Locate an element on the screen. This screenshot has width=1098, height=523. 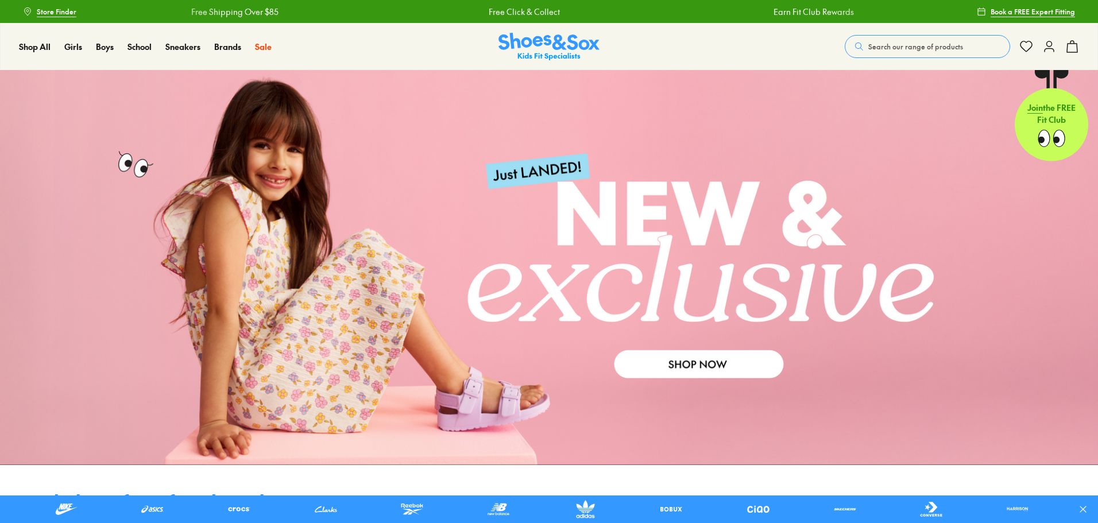
span: Boys is located at coordinates (104, 47).